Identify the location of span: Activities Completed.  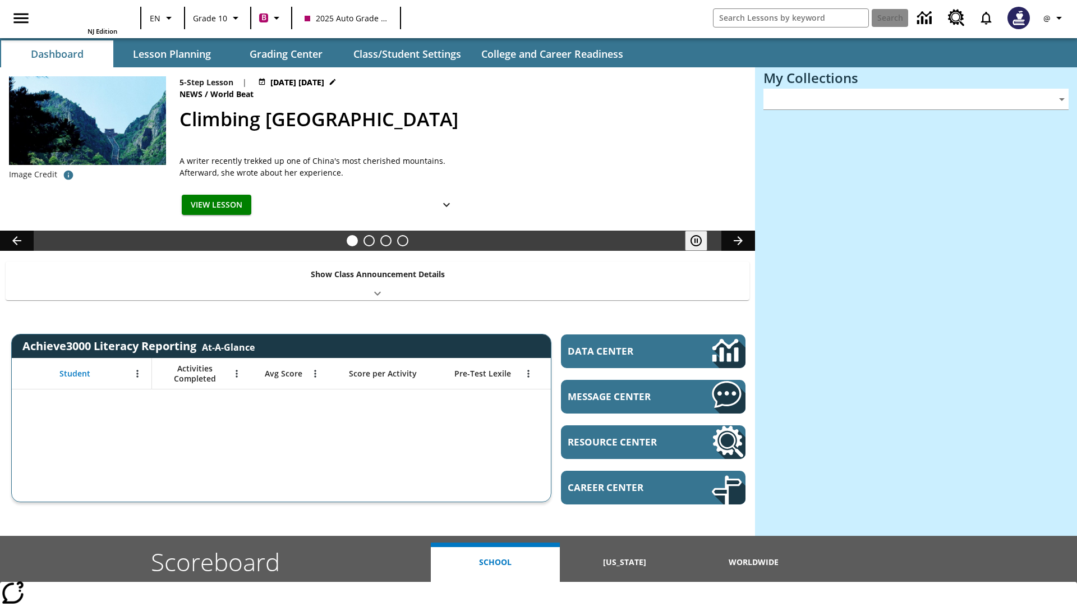
(195, 374).